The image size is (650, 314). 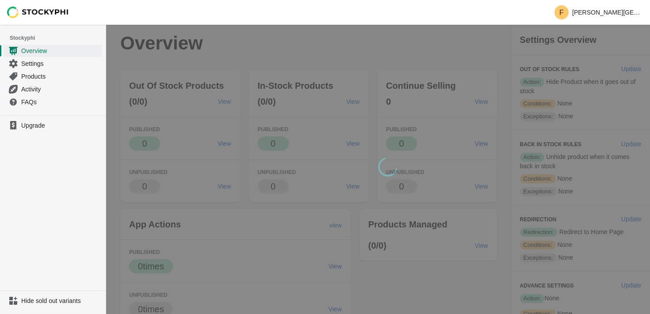 I want to click on span: Stockyphi, so click(x=58, y=38).